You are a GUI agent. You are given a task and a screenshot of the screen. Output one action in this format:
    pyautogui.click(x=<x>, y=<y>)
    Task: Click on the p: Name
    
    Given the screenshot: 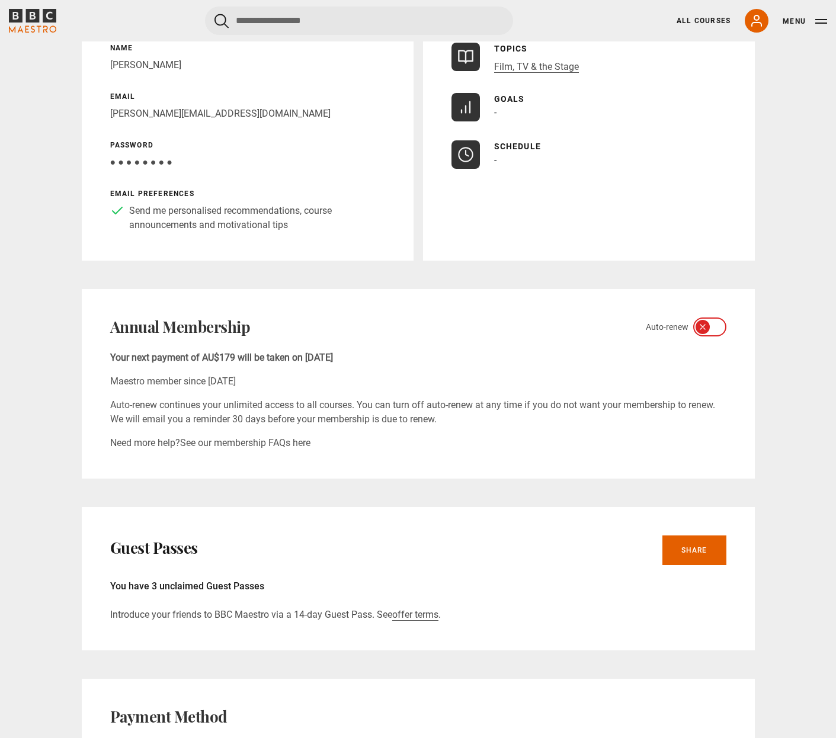 What is the action you would take?
    pyautogui.click(x=248, y=48)
    